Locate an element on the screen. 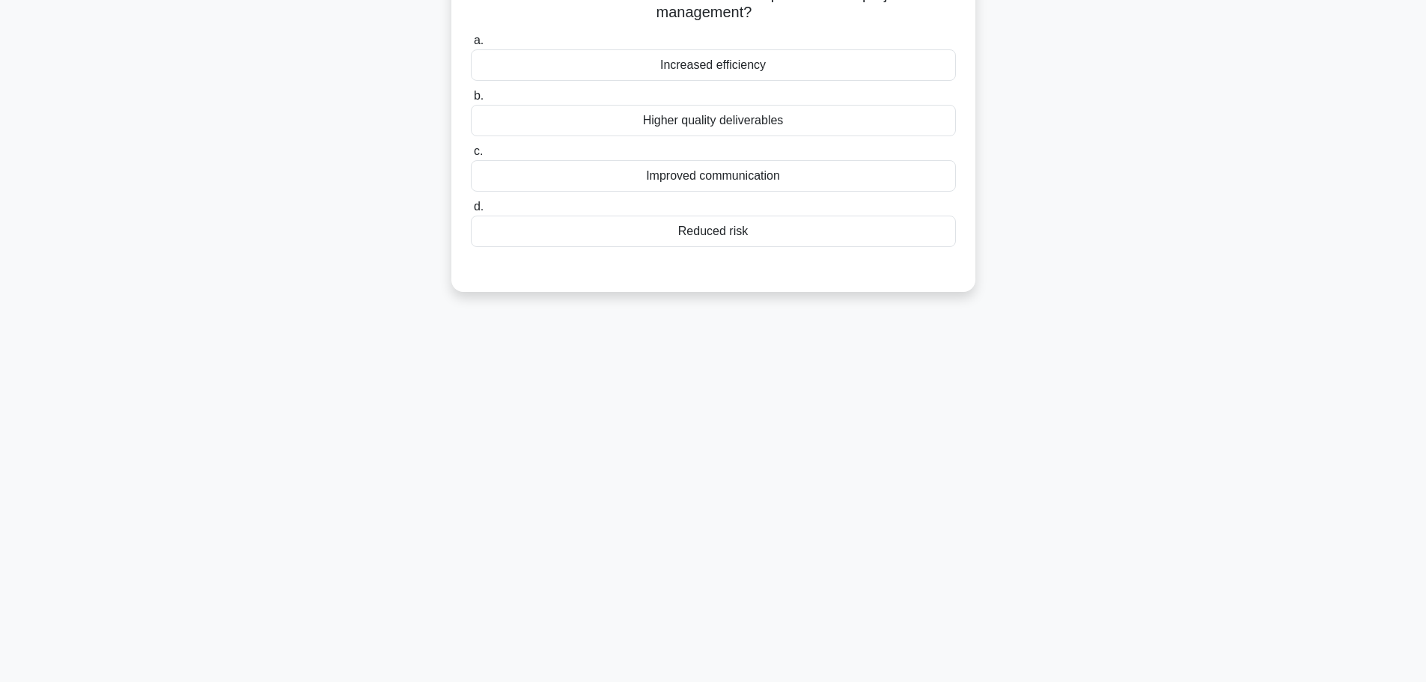 This screenshot has height=682, width=1426. span: b. is located at coordinates (478, 95).